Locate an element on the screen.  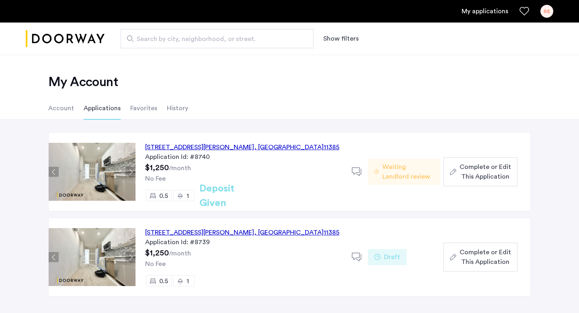
div: Application Id: #8739 is located at coordinates (244, 242).